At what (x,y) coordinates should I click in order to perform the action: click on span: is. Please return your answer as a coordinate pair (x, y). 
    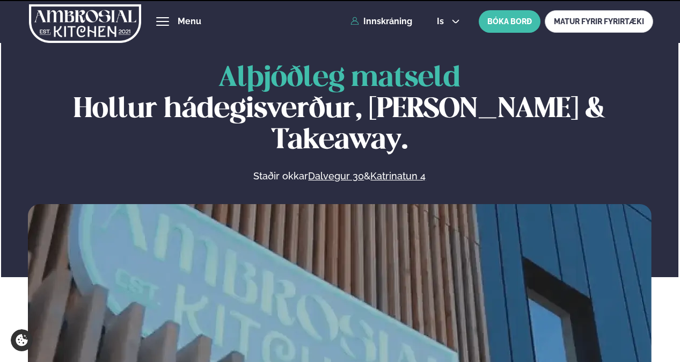
    Looking at the image, I should click on (442, 21).